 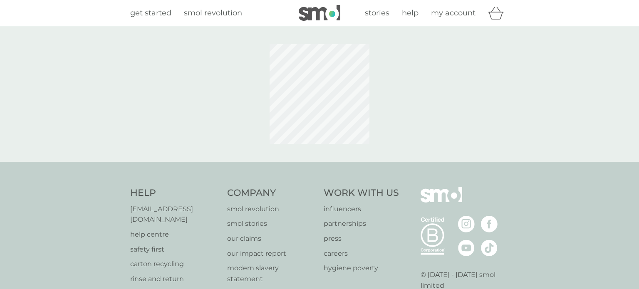 I want to click on p: partnerships, so click(x=361, y=224).